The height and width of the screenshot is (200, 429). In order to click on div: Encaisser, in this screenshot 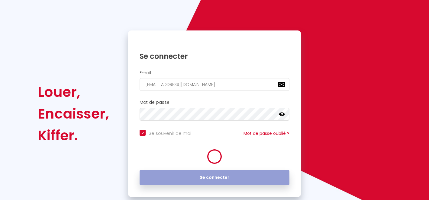, I will do `click(73, 114)`.